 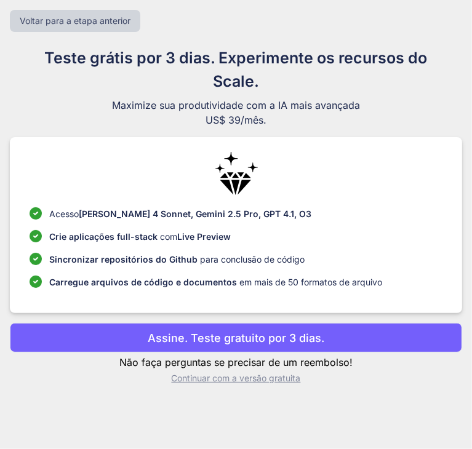 I want to click on font: Assine. Teste gratuito por 3 dias., so click(x=236, y=338).